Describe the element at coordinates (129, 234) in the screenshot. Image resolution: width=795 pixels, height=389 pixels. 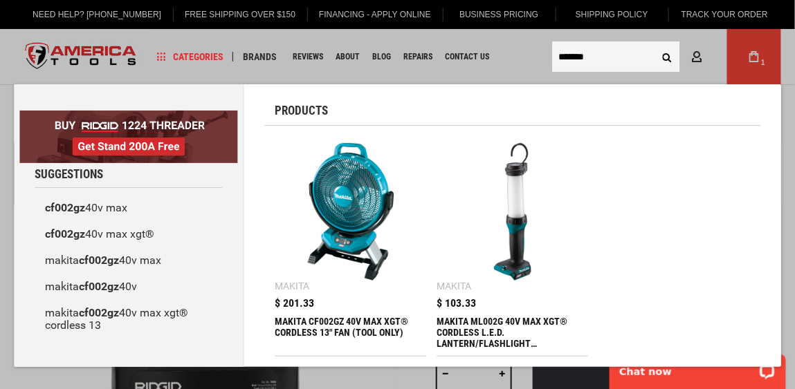
I see `a: cf002gz40v max xgt®` at that location.